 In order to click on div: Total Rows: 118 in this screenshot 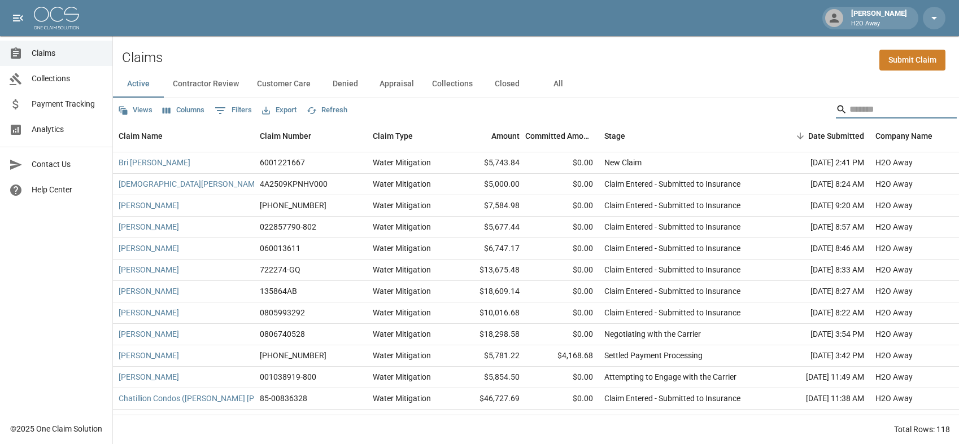, I will do `click(921, 430)`.